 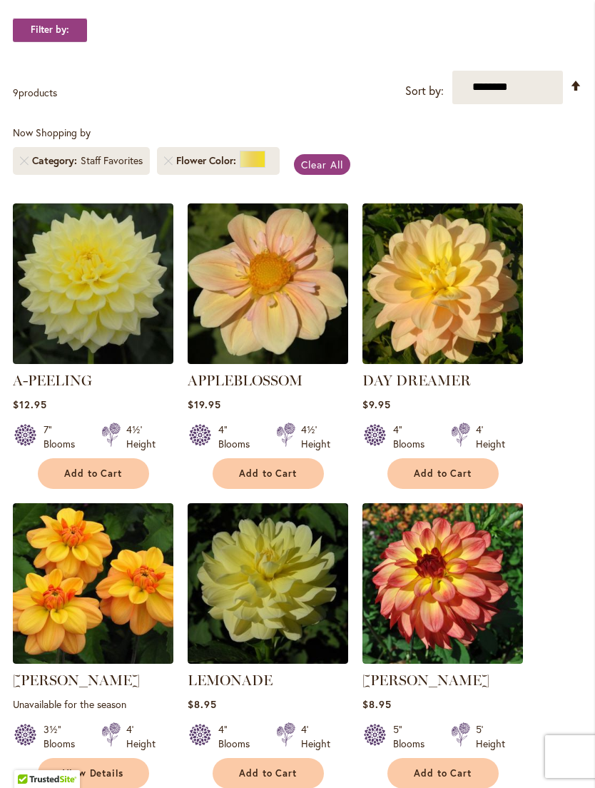 I want to click on a: Remove Category Staff Favorites, so click(x=24, y=161).